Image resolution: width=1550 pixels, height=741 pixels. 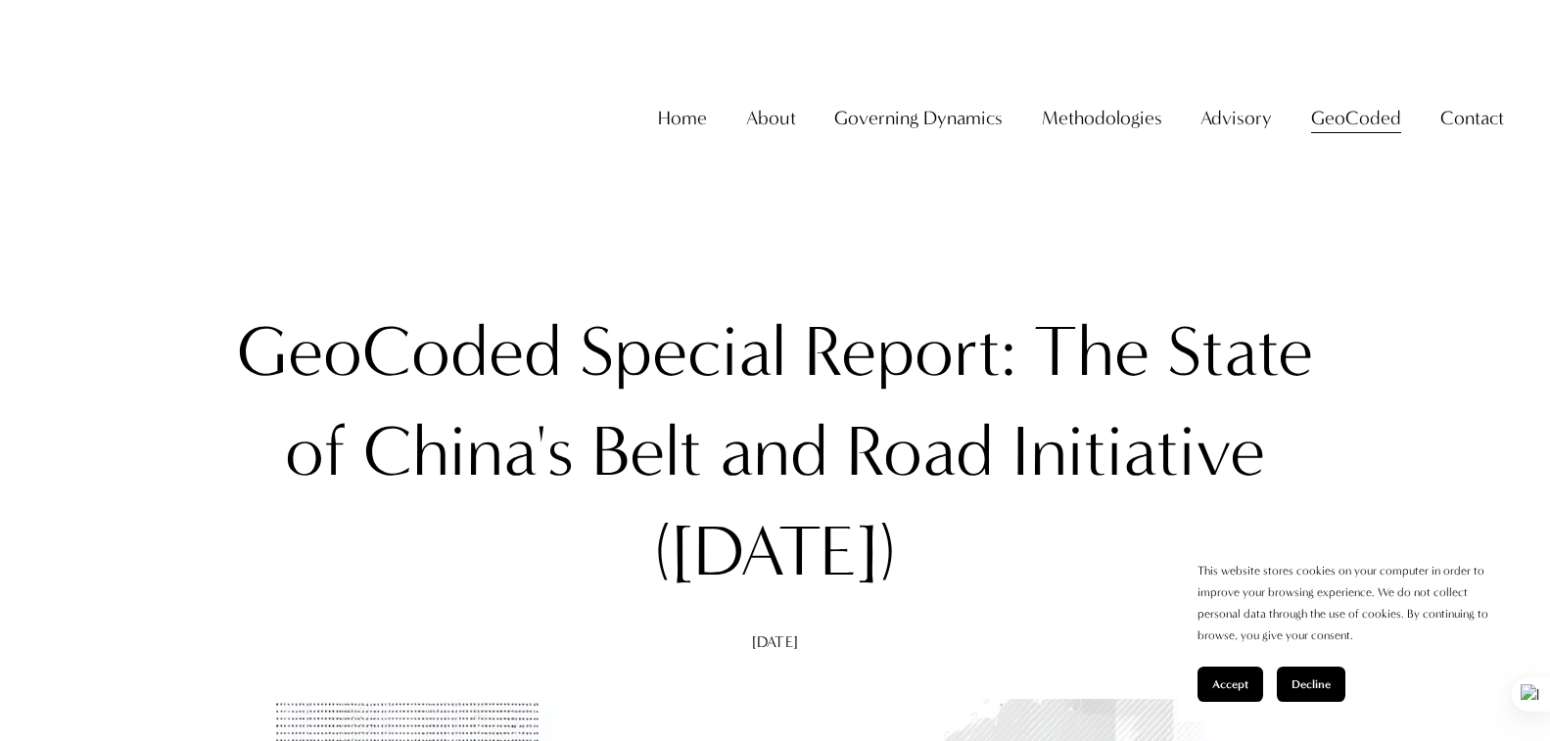 I want to click on span: Decline, so click(x=1311, y=685).